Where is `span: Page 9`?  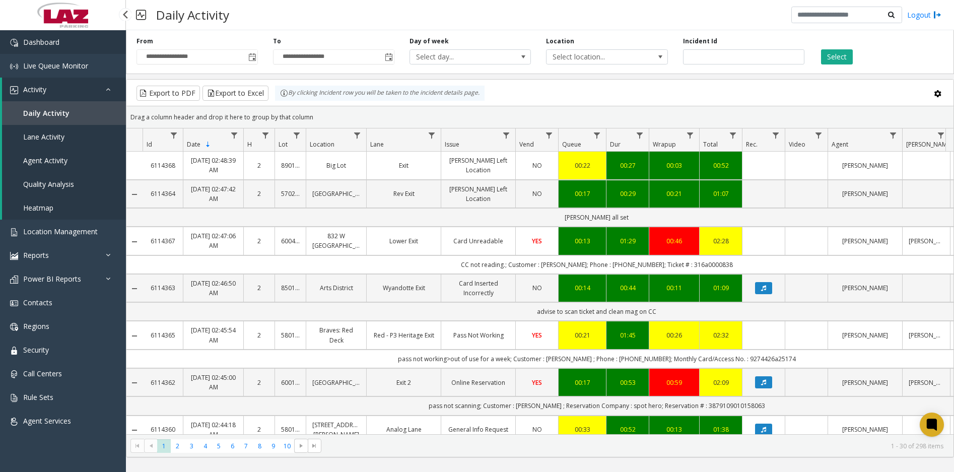
span: Page 9 is located at coordinates (273, 446).